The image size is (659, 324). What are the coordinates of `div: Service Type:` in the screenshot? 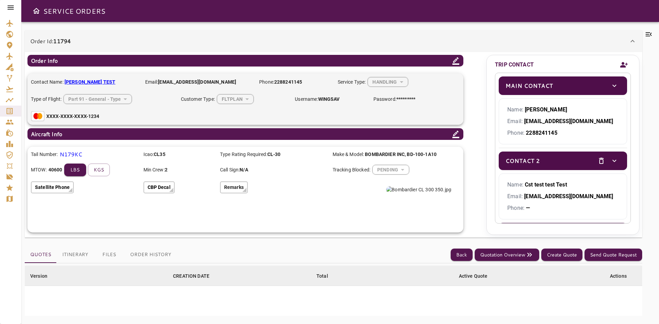 It's located at (374, 82).